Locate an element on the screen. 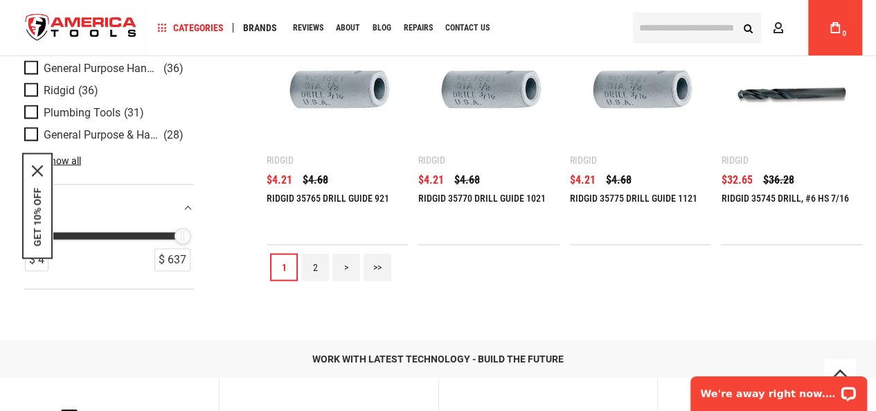  a: 2 is located at coordinates (315, 267).